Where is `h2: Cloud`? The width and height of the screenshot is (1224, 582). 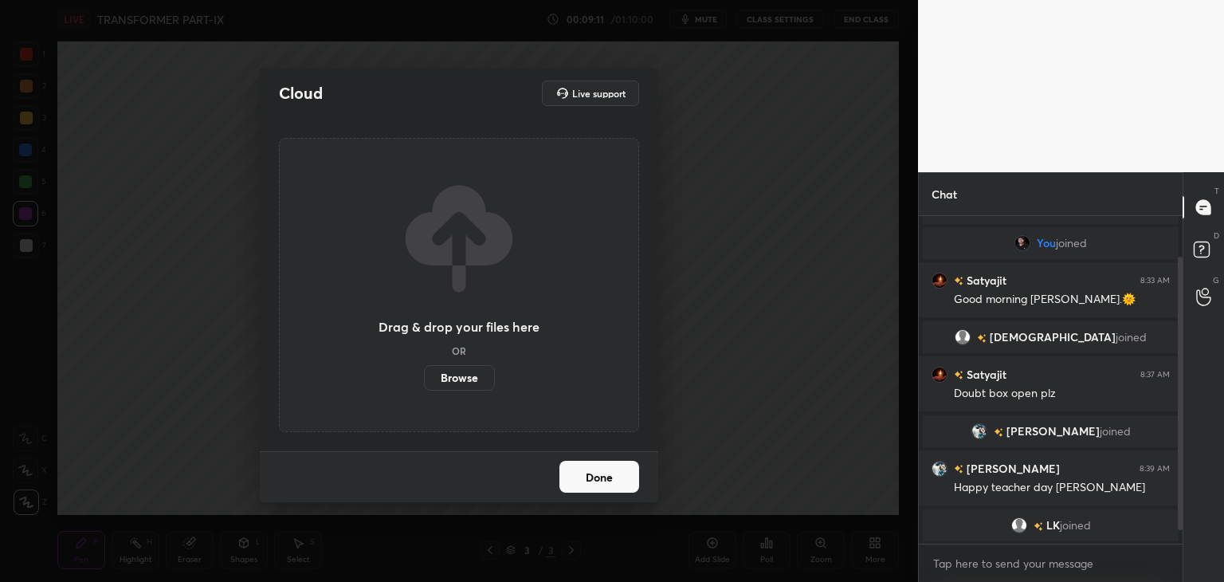
h2: Cloud is located at coordinates (300, 93).